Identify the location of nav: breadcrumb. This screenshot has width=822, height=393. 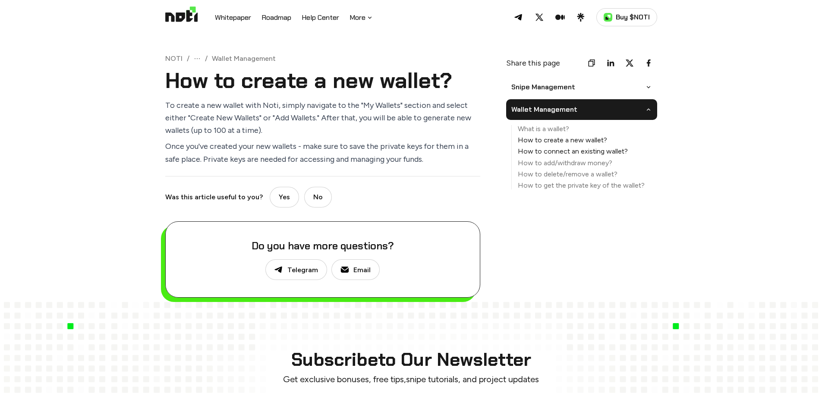
(323, 58).